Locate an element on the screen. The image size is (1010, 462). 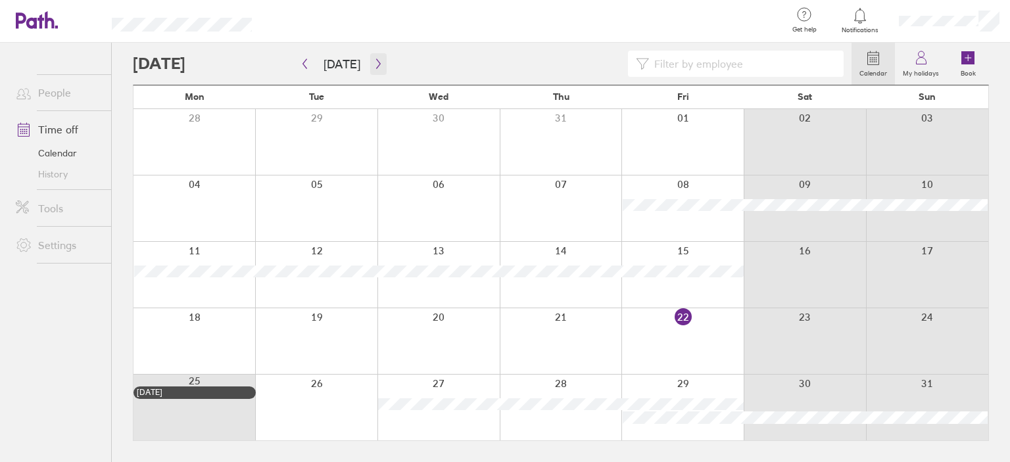
span: Sat is located at coordinates (805, 97).